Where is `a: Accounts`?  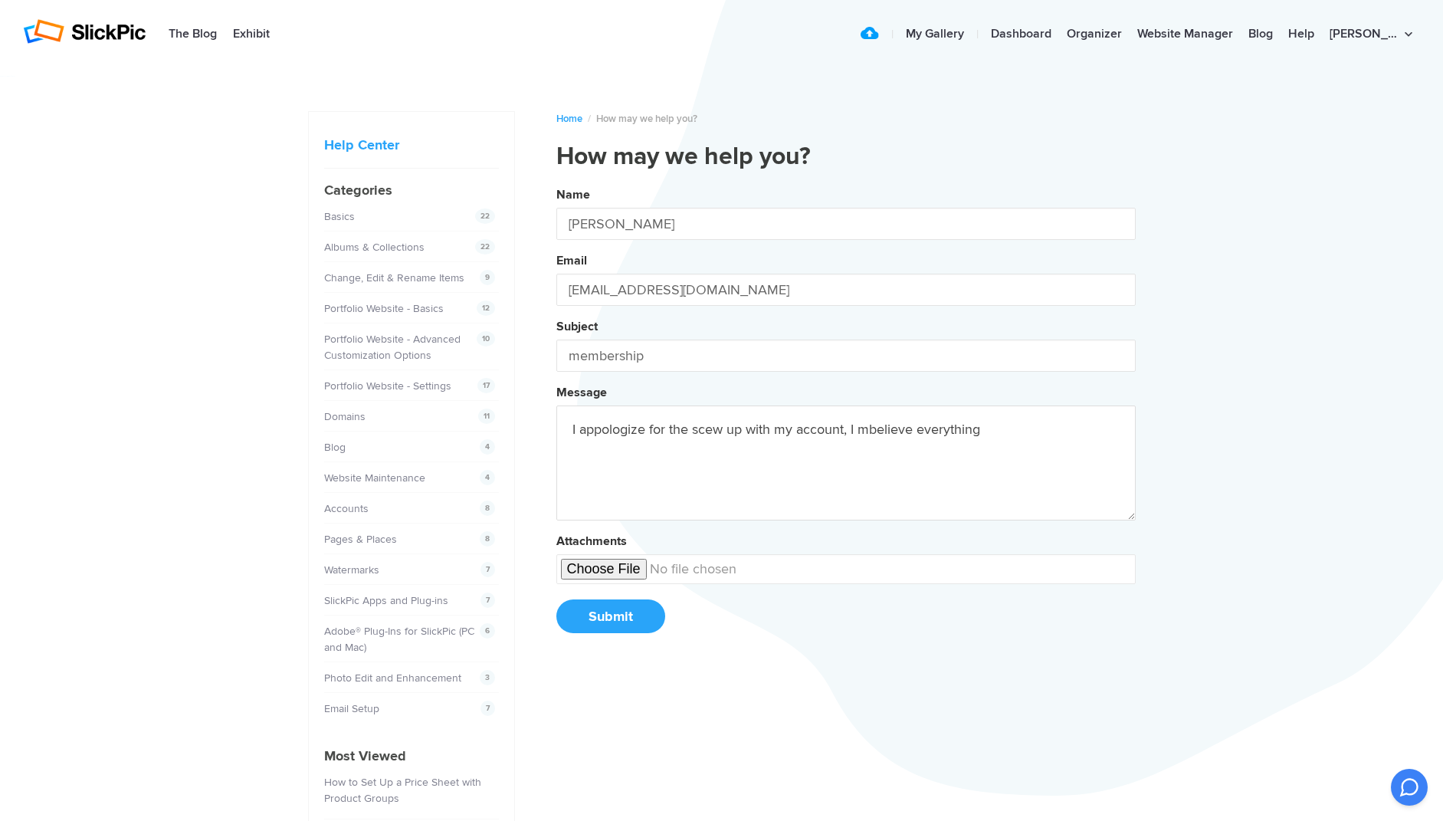
a: Accounts is located at coordinates (346, 508).